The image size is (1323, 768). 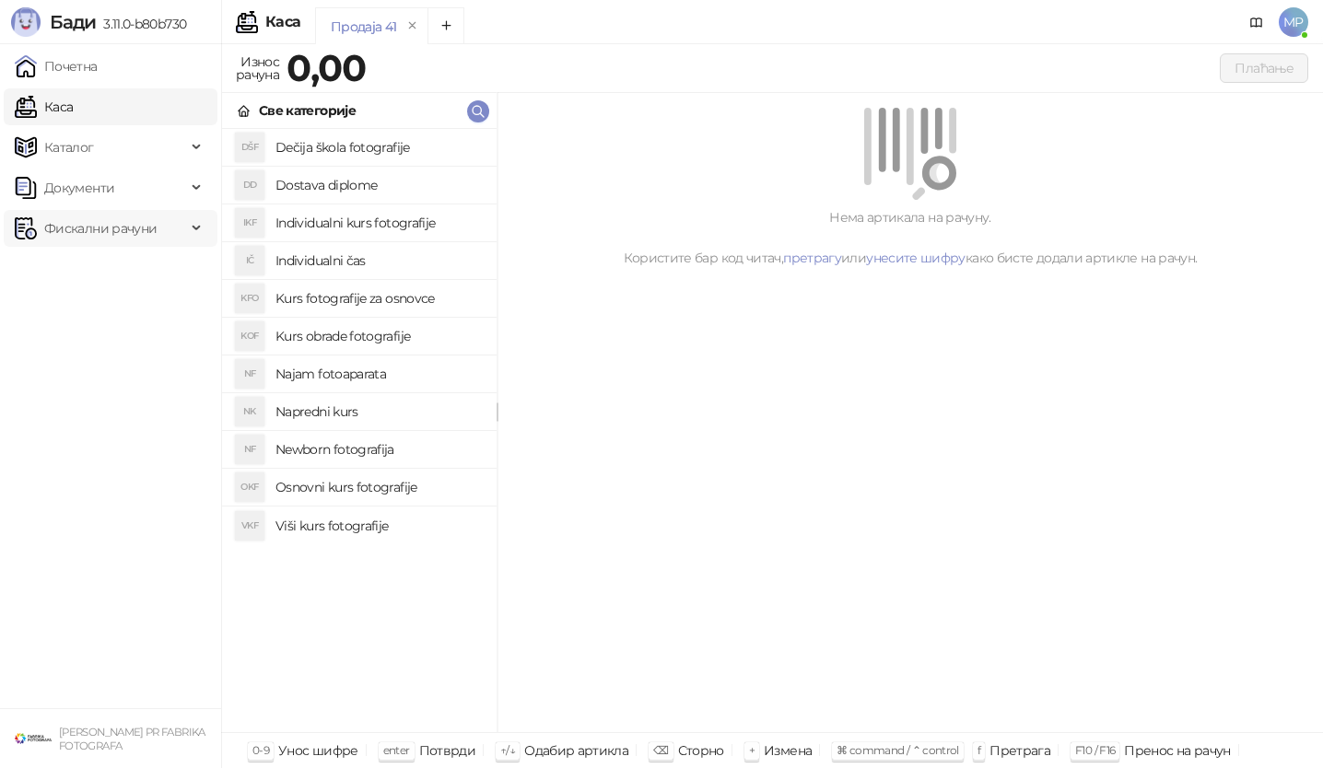 What do you see at coordinates (79, 188) in the screenshot?
I see `span: Документи` at bounding box center [79, 188].